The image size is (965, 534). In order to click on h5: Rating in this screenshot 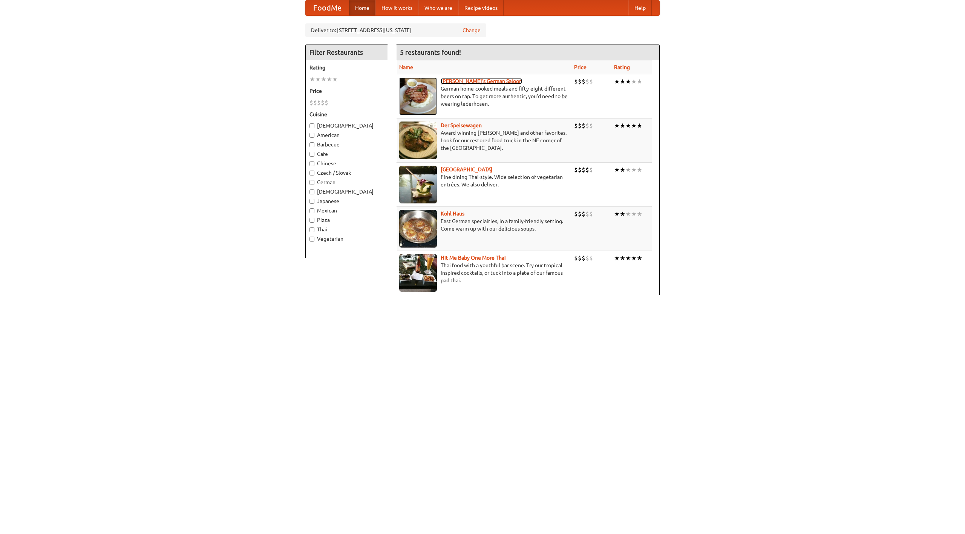, I will do `click(347, 67)`.